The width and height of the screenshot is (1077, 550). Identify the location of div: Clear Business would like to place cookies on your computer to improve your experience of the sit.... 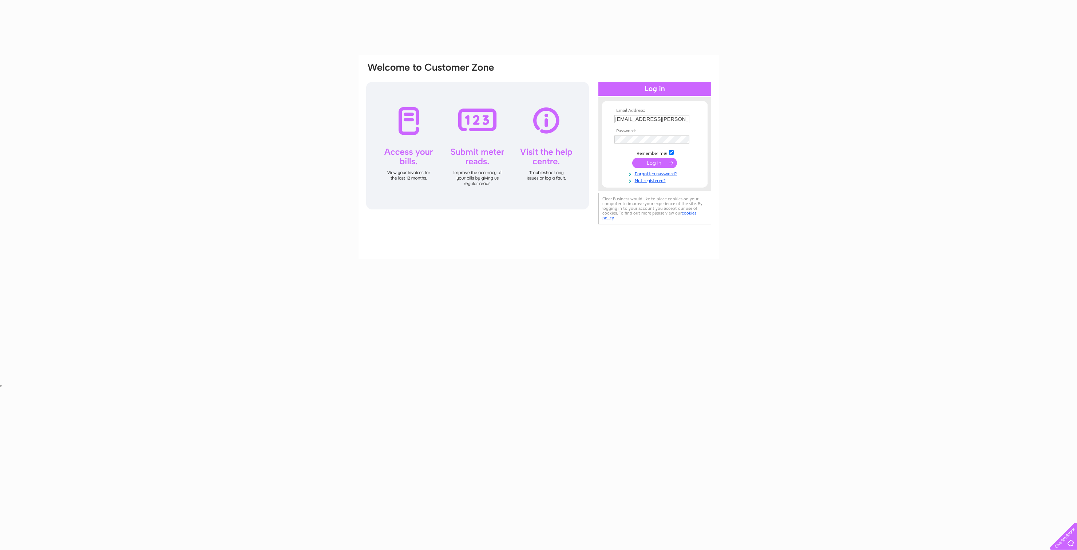
(655, 208).